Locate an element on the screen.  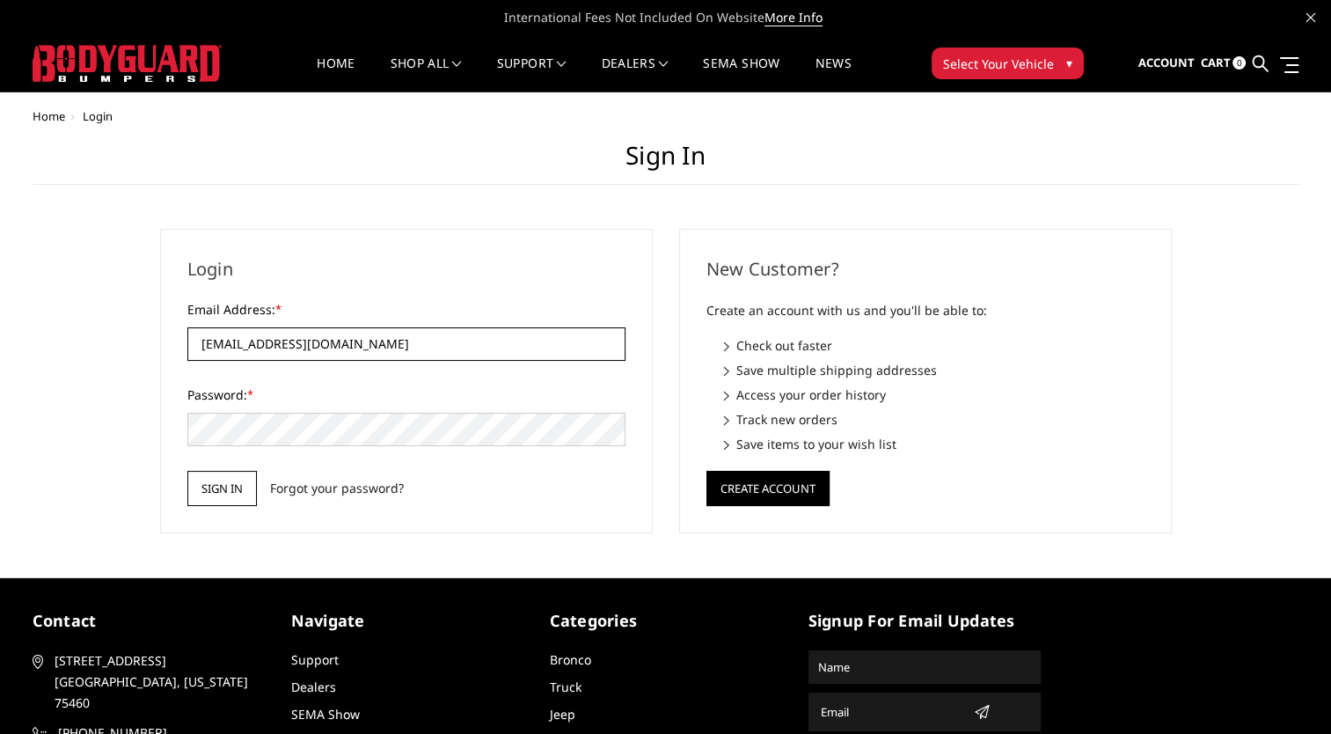
span: Login is located at coordinates (98, 116).